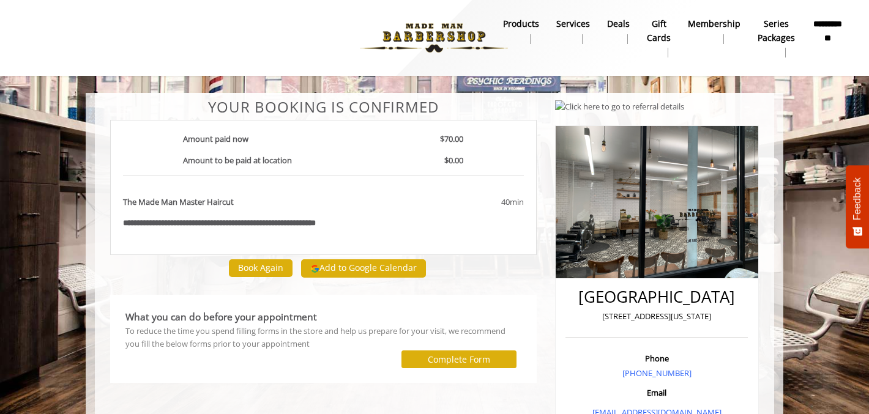  Describe the element at coordinates (776, 38) in the screenshot. I see `a: Series packagesSeries packages` at that location.